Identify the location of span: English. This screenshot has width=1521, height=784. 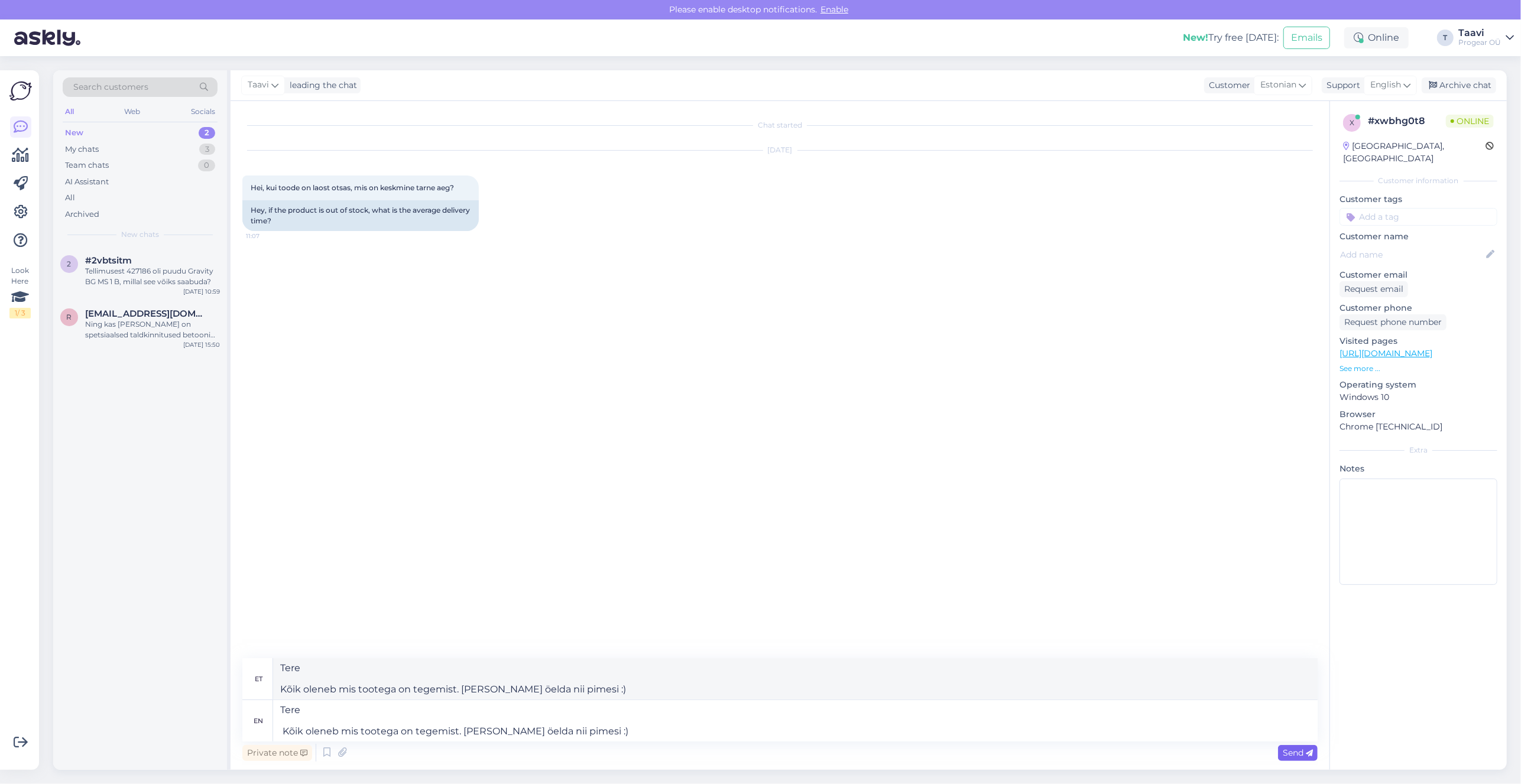
(1386, 85).